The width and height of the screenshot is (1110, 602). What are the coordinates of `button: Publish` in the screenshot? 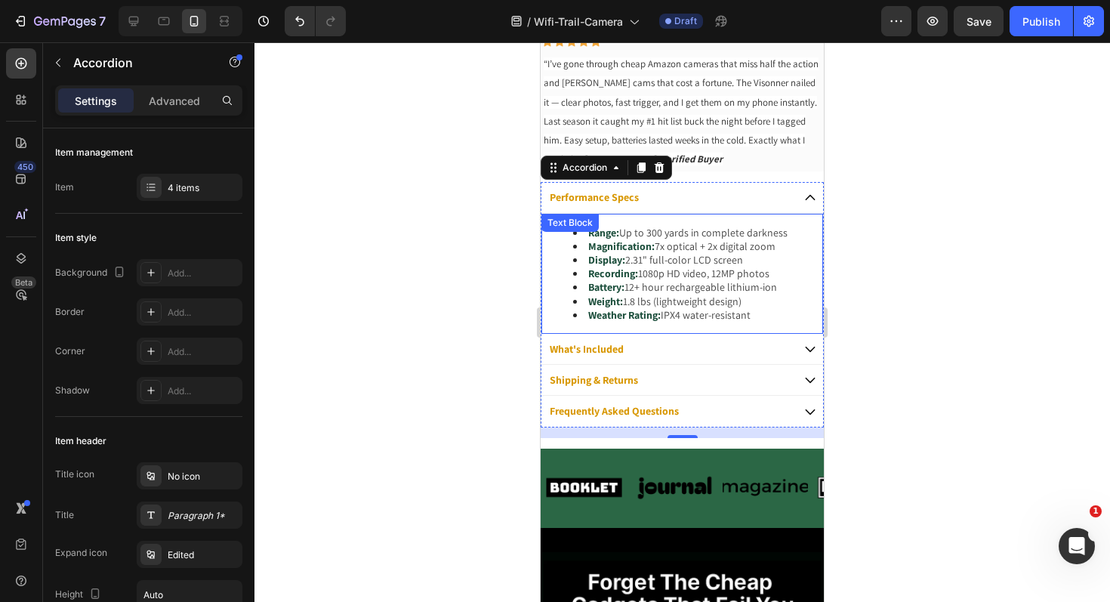 It's located at (1042, 21).